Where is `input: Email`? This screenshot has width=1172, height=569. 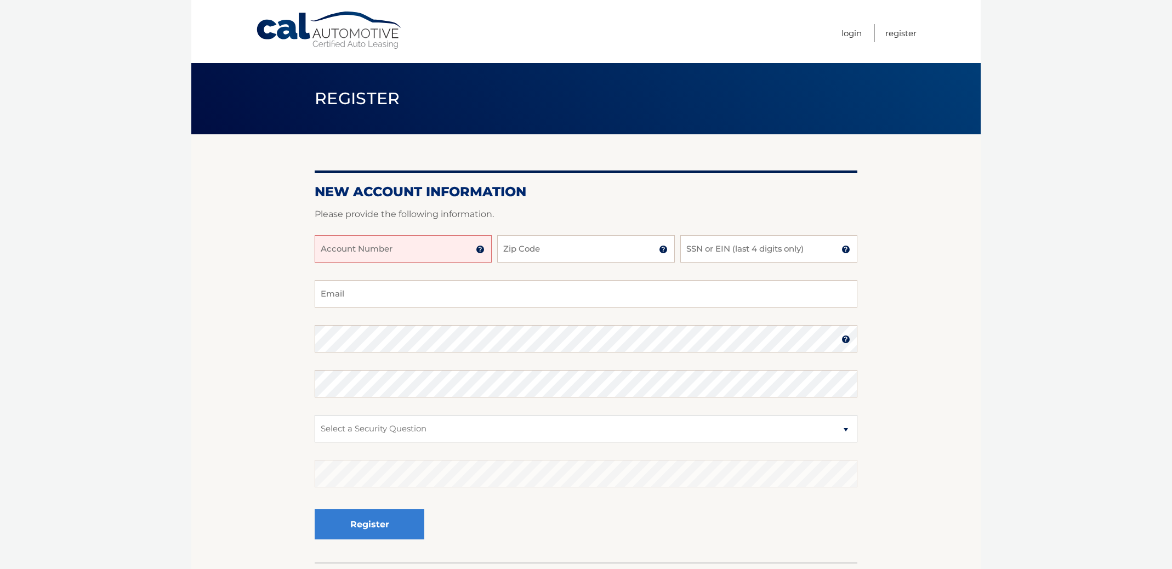
input: Email is located at coordinates (586, 294).